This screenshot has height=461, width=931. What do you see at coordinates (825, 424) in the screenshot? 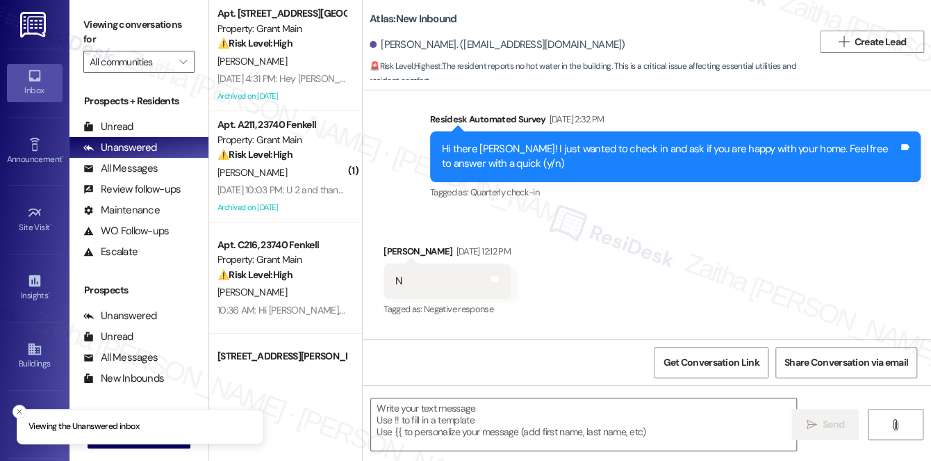
I see `button: Send` at bounding box center [825, 424].